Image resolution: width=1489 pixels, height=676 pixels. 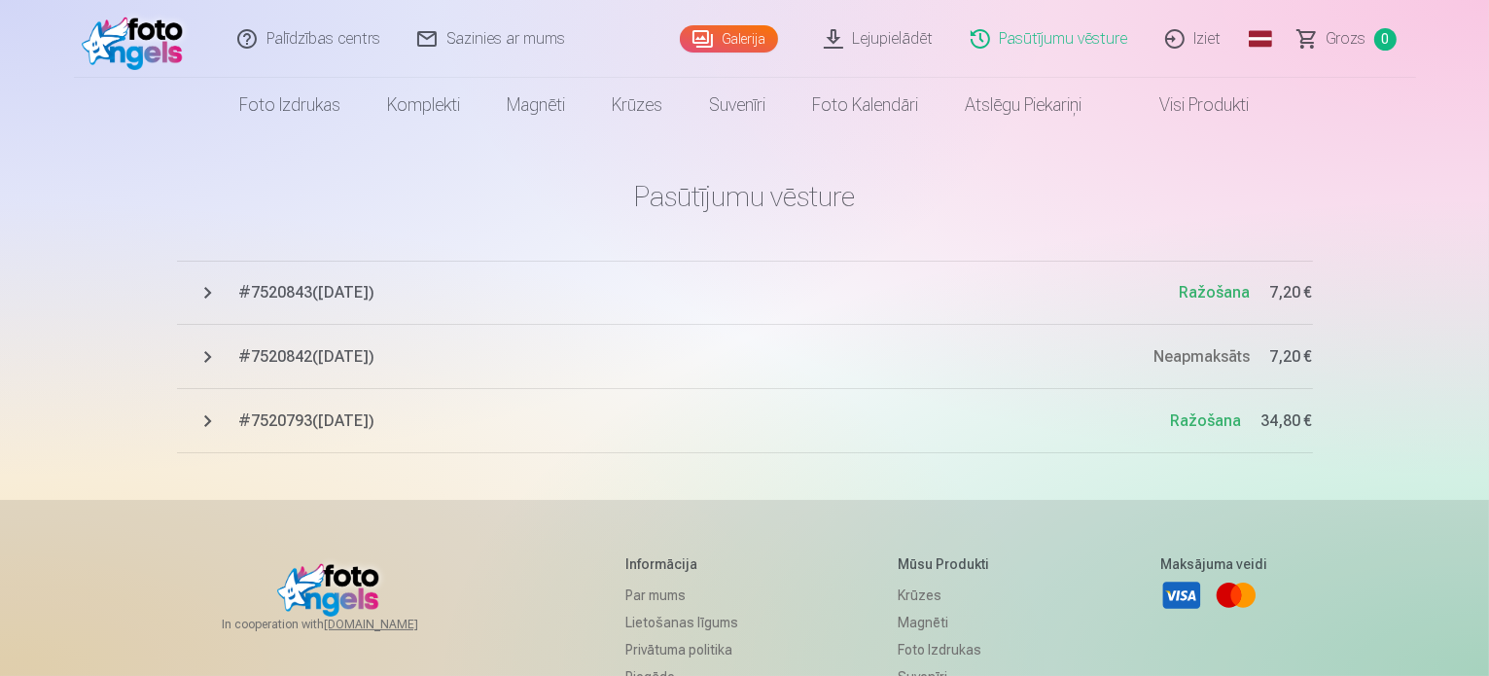 I want to click on a: Par mums, so click(x=682, y=595).